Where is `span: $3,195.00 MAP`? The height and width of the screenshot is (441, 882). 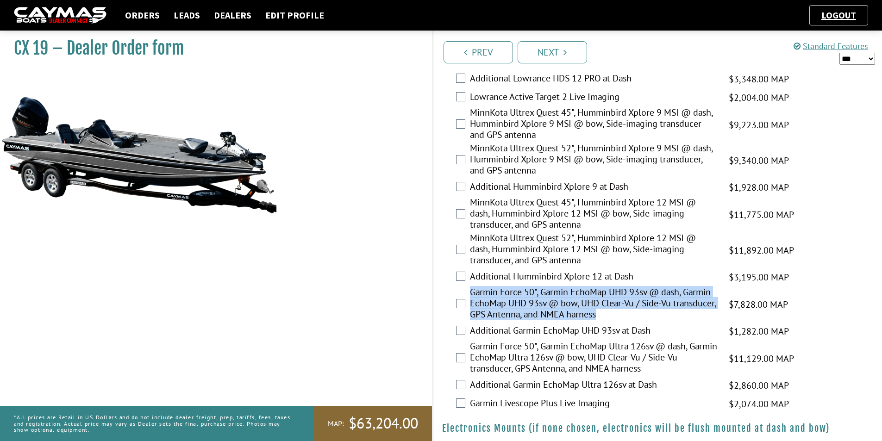 span: $3,195.00 MAP is located at coordinates (759, 277).